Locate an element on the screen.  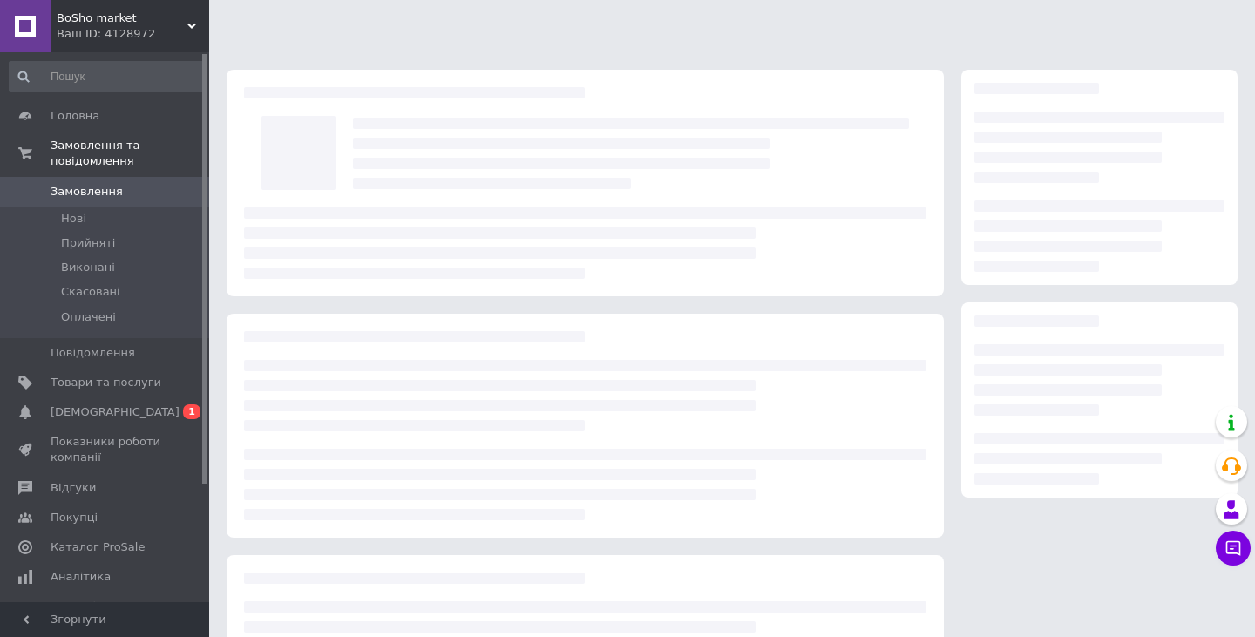
span: Товари та послуги is located at coordinates (105, 383).